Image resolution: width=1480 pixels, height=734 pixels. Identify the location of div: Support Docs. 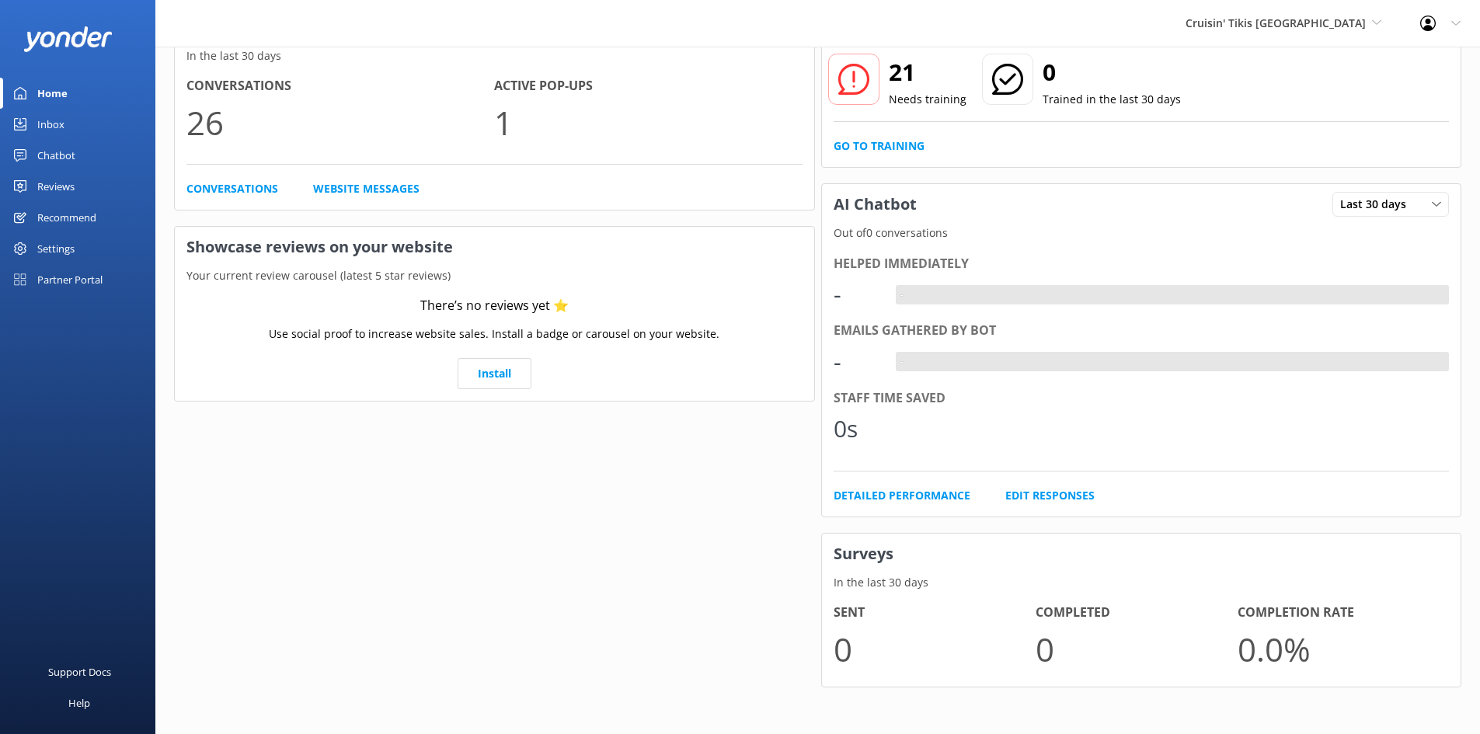
(79, 672).